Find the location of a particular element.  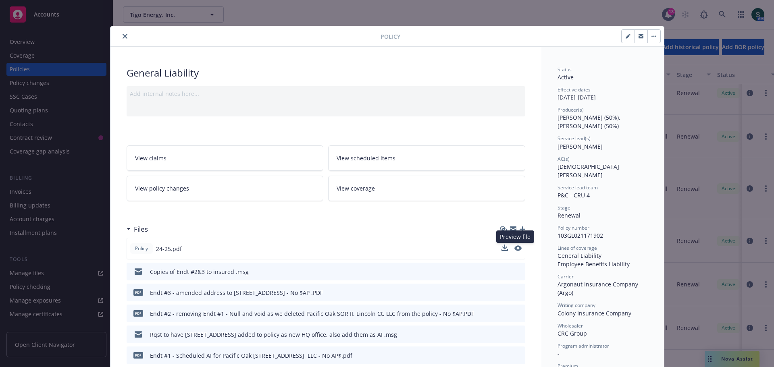

span: 103GL021171902 is located at coordinates (580, 236).